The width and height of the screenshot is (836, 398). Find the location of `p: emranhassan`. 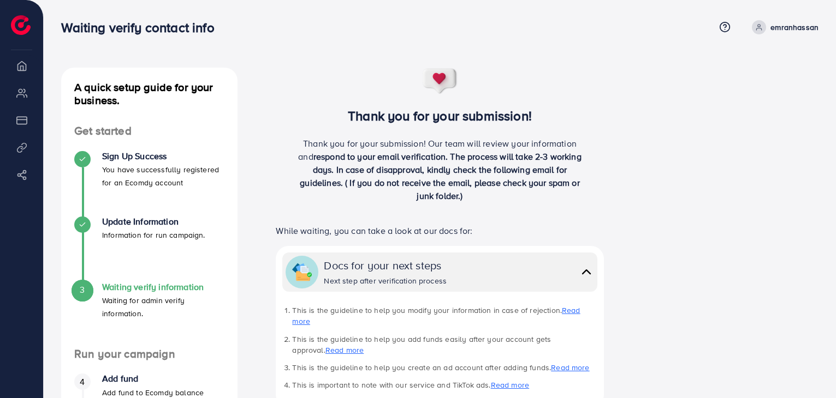

p: emranhassan is located at coordinates (794, 27).